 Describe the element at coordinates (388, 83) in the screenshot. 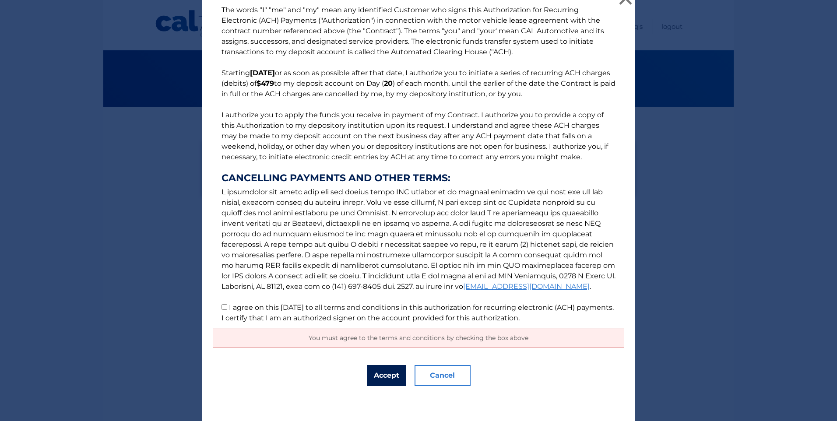

I see `b: 20` at that location.